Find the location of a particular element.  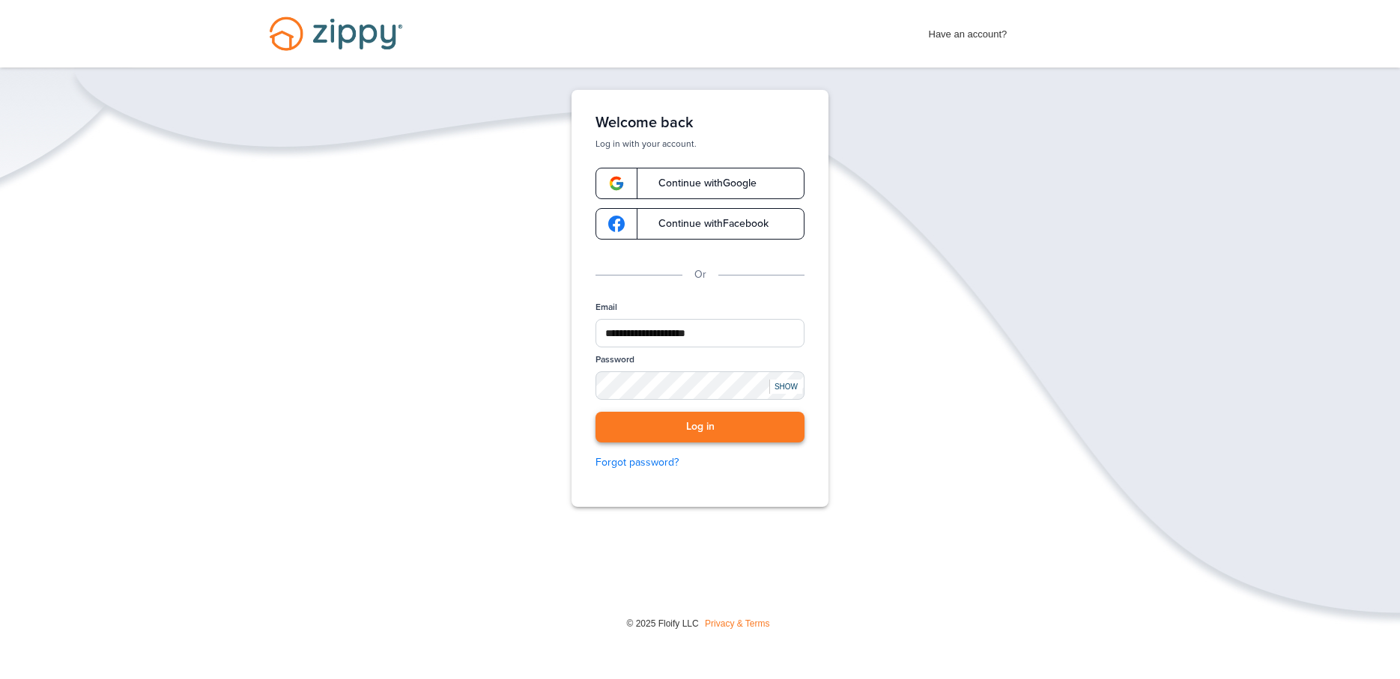

span: Continue with Google is located at coordinates (700, 183).